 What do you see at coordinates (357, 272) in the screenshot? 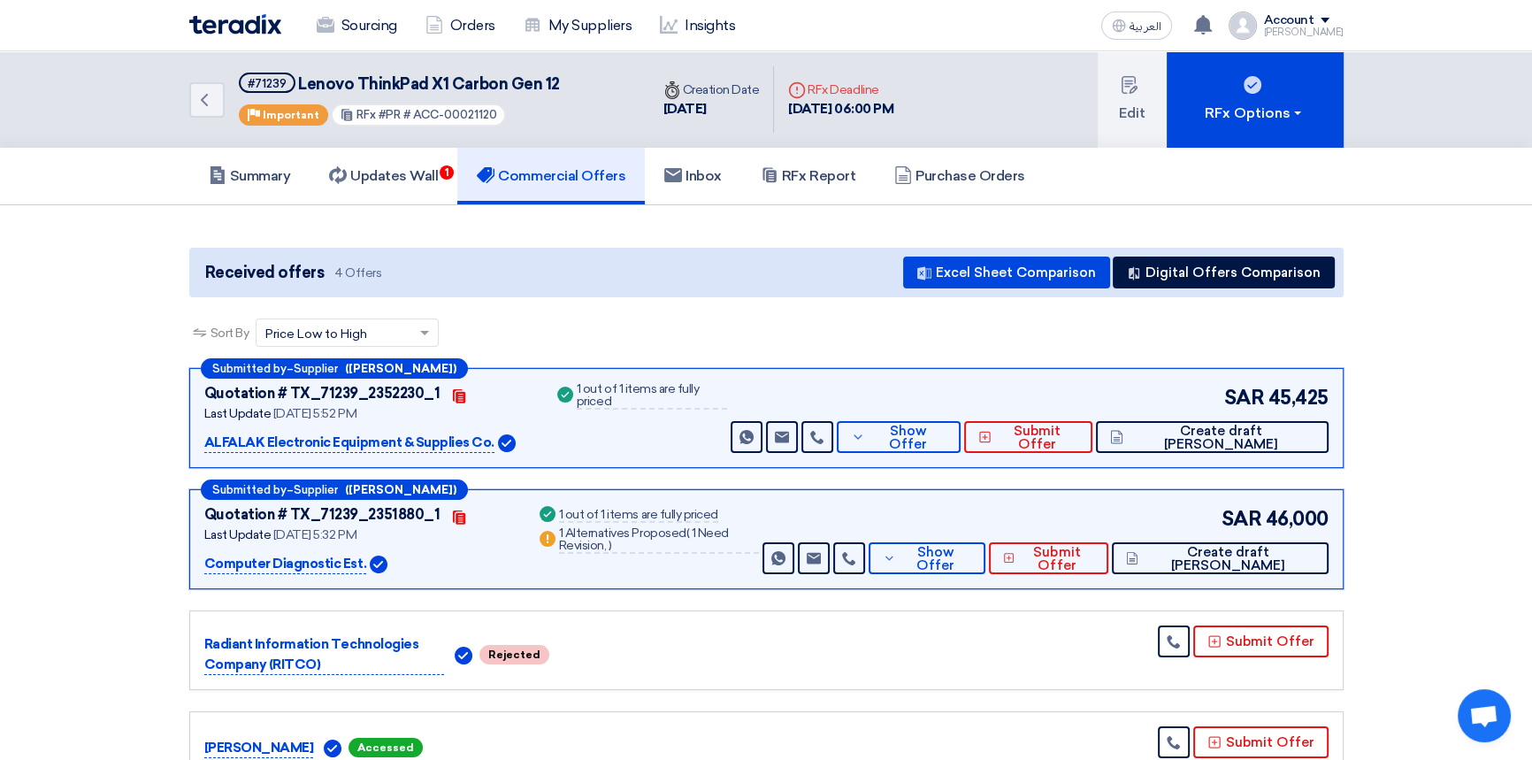
I see `span: 4 Offers` at bounding box center [357, 272].